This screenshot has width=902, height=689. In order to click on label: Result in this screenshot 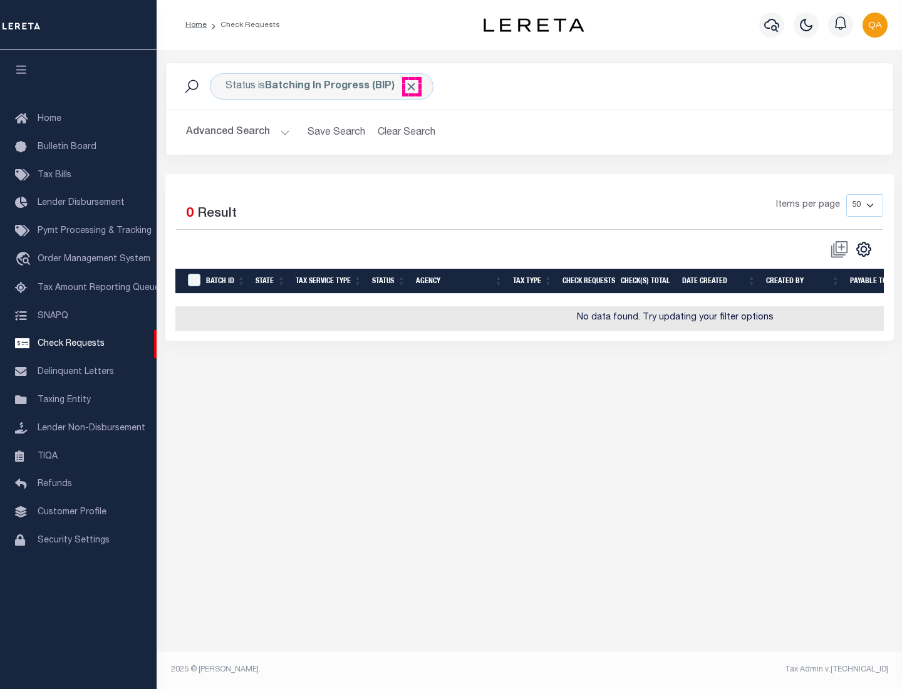, I will do `click(217, 214)`.